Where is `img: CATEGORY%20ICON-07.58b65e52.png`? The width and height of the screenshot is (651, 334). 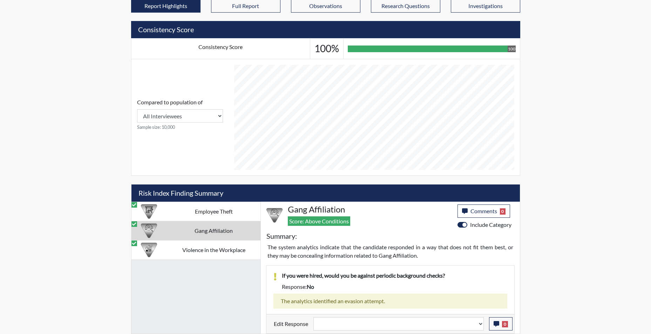
img: CATEGORY%20ICON-07.58b65e52.png is located at coordinates (149, 212).